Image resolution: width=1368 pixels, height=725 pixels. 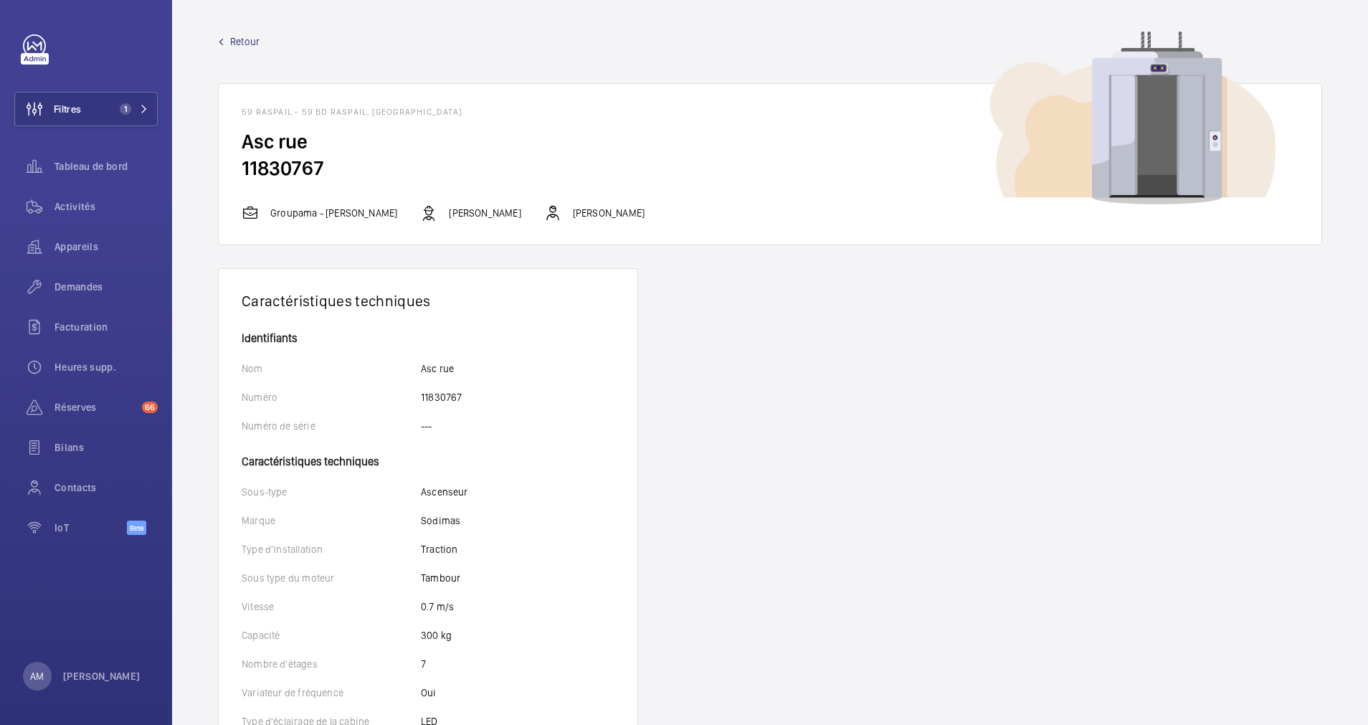 I want to click on p: Nom, so click(x=331, y=369).